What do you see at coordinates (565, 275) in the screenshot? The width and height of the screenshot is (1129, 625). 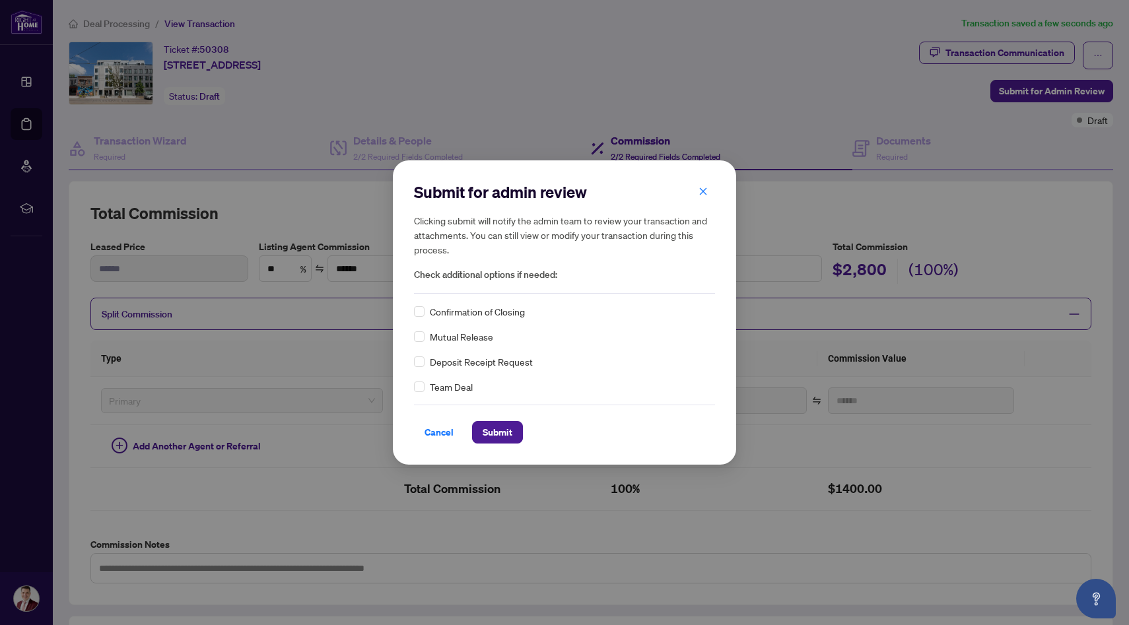 I see `span: Check additional options if needed:` at bounding box center [565, 275].